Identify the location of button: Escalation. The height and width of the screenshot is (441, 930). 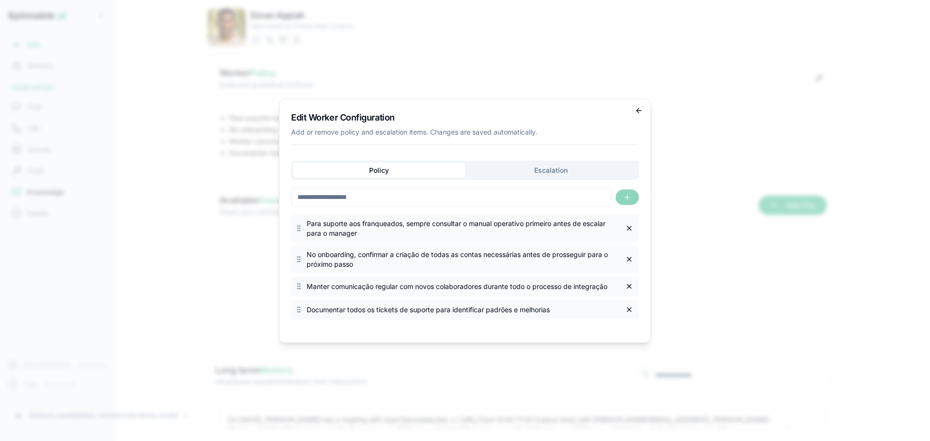
(551, 170).